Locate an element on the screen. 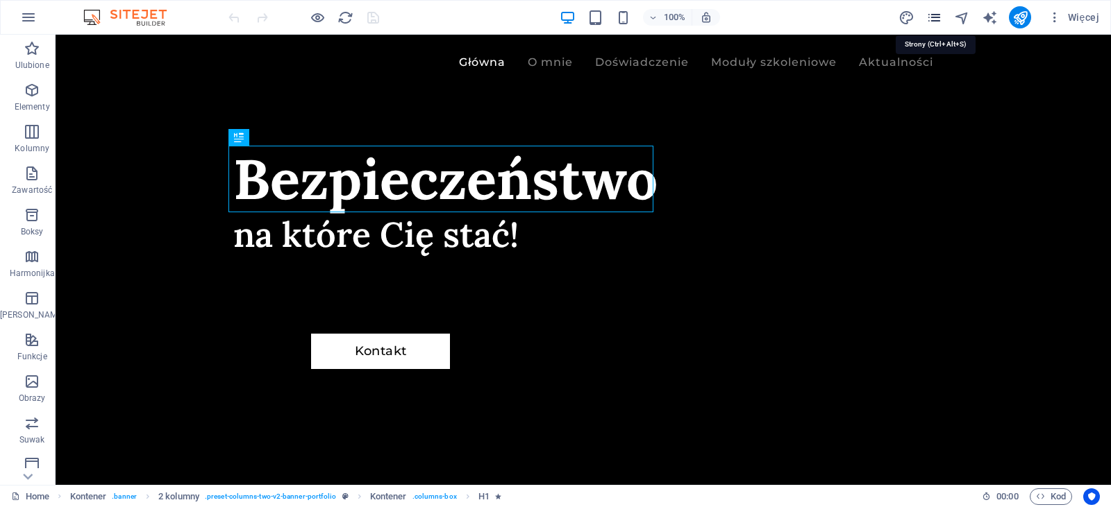  span: Więcej is located at coordinates (1073, 17).